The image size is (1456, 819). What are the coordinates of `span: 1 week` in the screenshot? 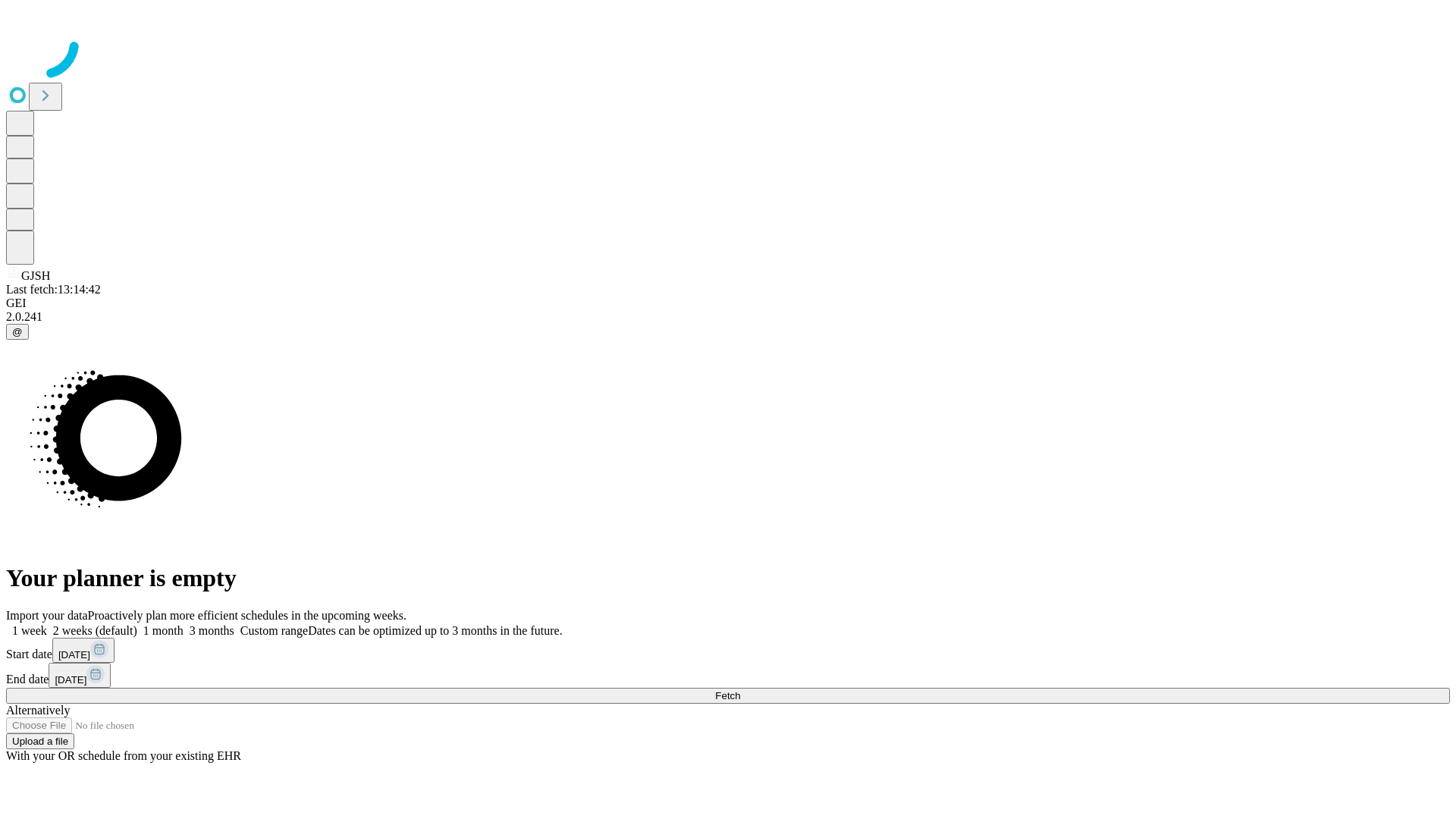 It's located at (29, 631).